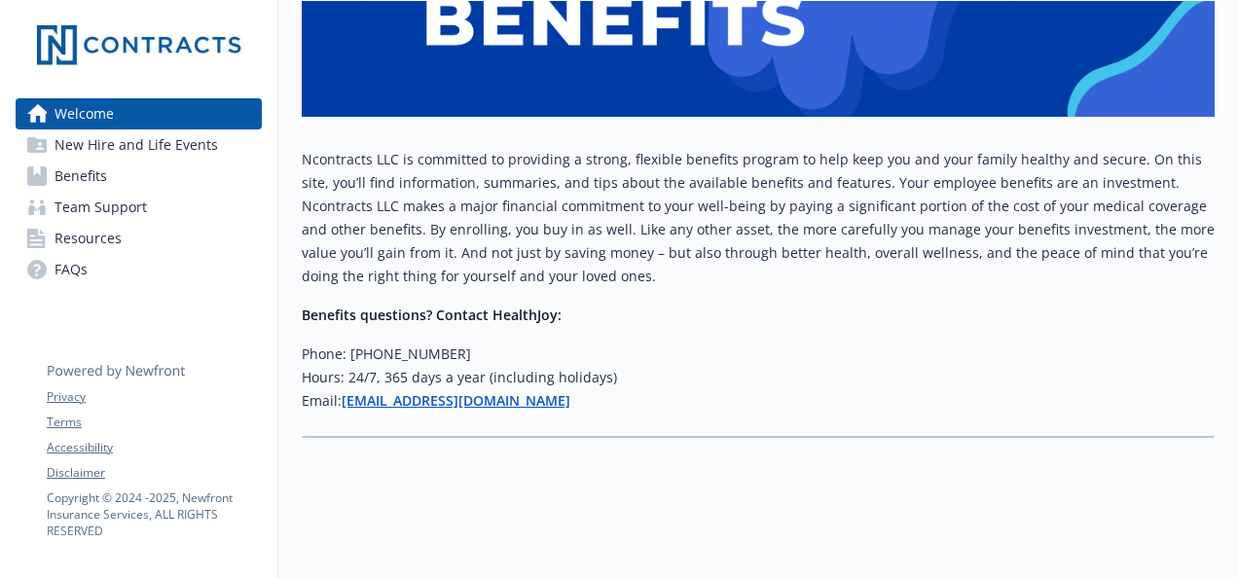 The height and width of the screenshot is (578, 1238). Describe the element at coordinates (431, 314) in the screenshot. I see `strong: Benefits questions? Contact HealthJoy:` at that location.